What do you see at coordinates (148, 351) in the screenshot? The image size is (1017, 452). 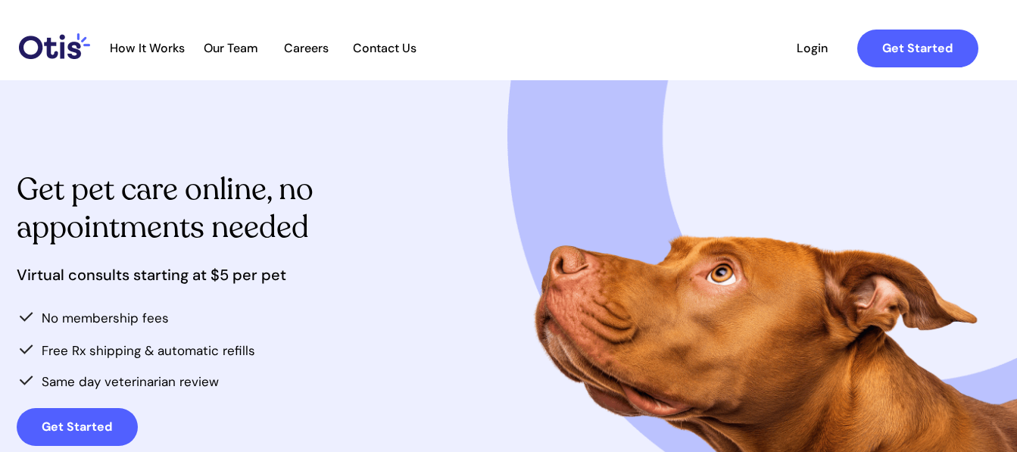 I see `span: Free Rx shipping & automatic refills` at bounding box center [148, 351].